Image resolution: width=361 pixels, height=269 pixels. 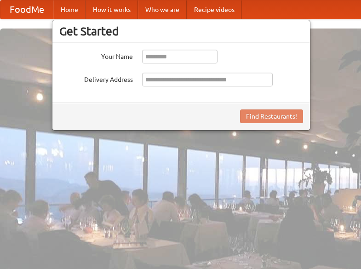 What do you see at coordinates (69, 10) in the screenshot?
I see `a: Home` at bounding box center [69, 10].